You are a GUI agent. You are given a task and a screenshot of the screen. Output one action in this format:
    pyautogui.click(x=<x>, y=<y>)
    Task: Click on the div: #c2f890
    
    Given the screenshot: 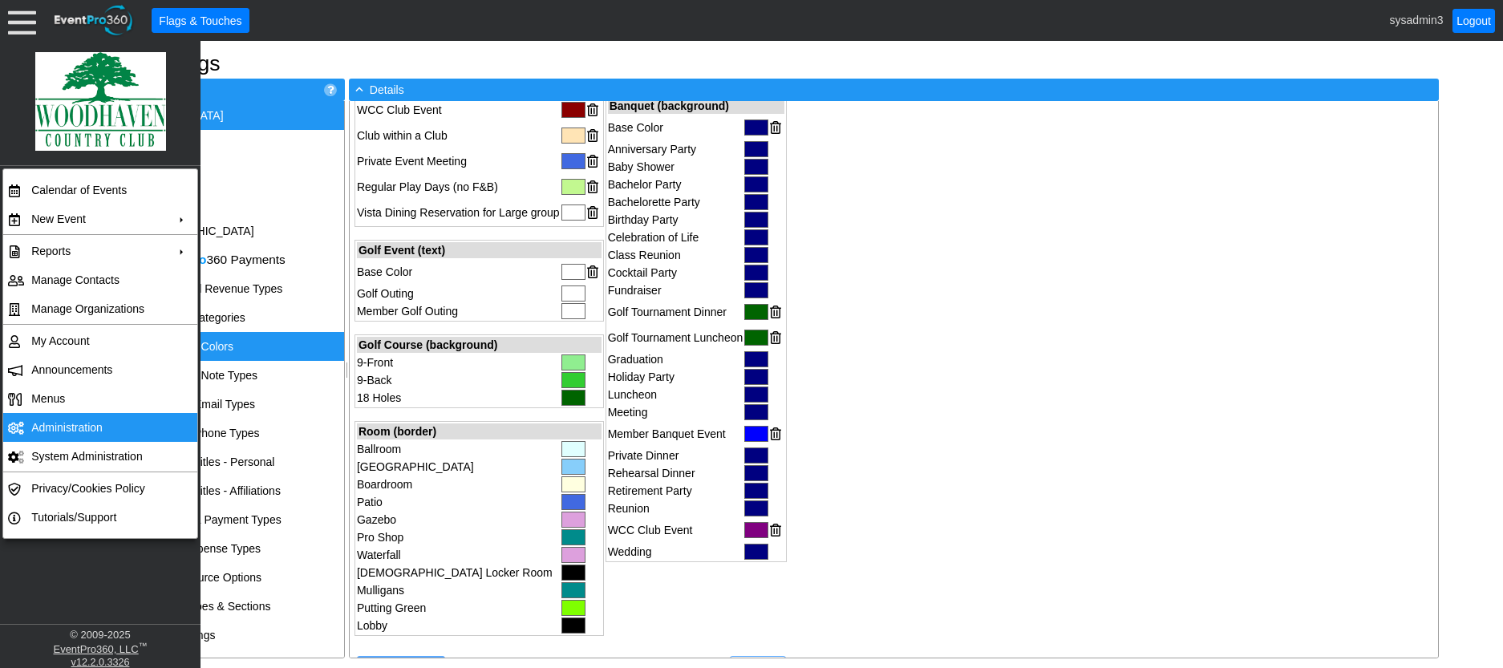 What is the action you would take?
    pyautogui.click(x=574, y=187)
    